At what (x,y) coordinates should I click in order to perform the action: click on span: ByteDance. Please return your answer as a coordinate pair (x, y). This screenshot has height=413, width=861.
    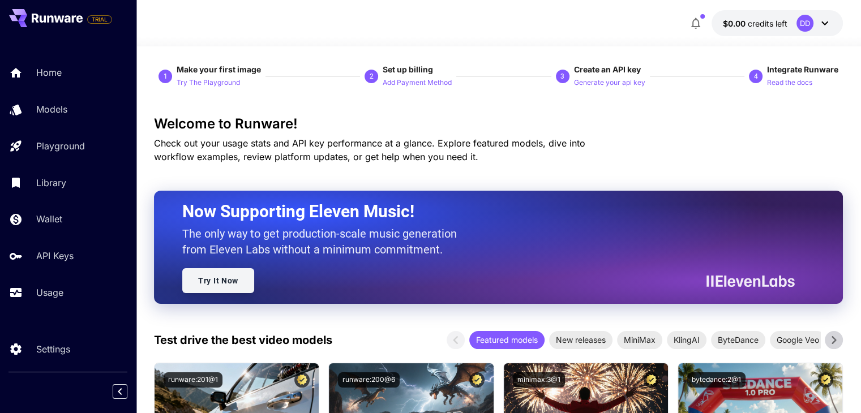
    Looking at the image, I should click on (738, 340).